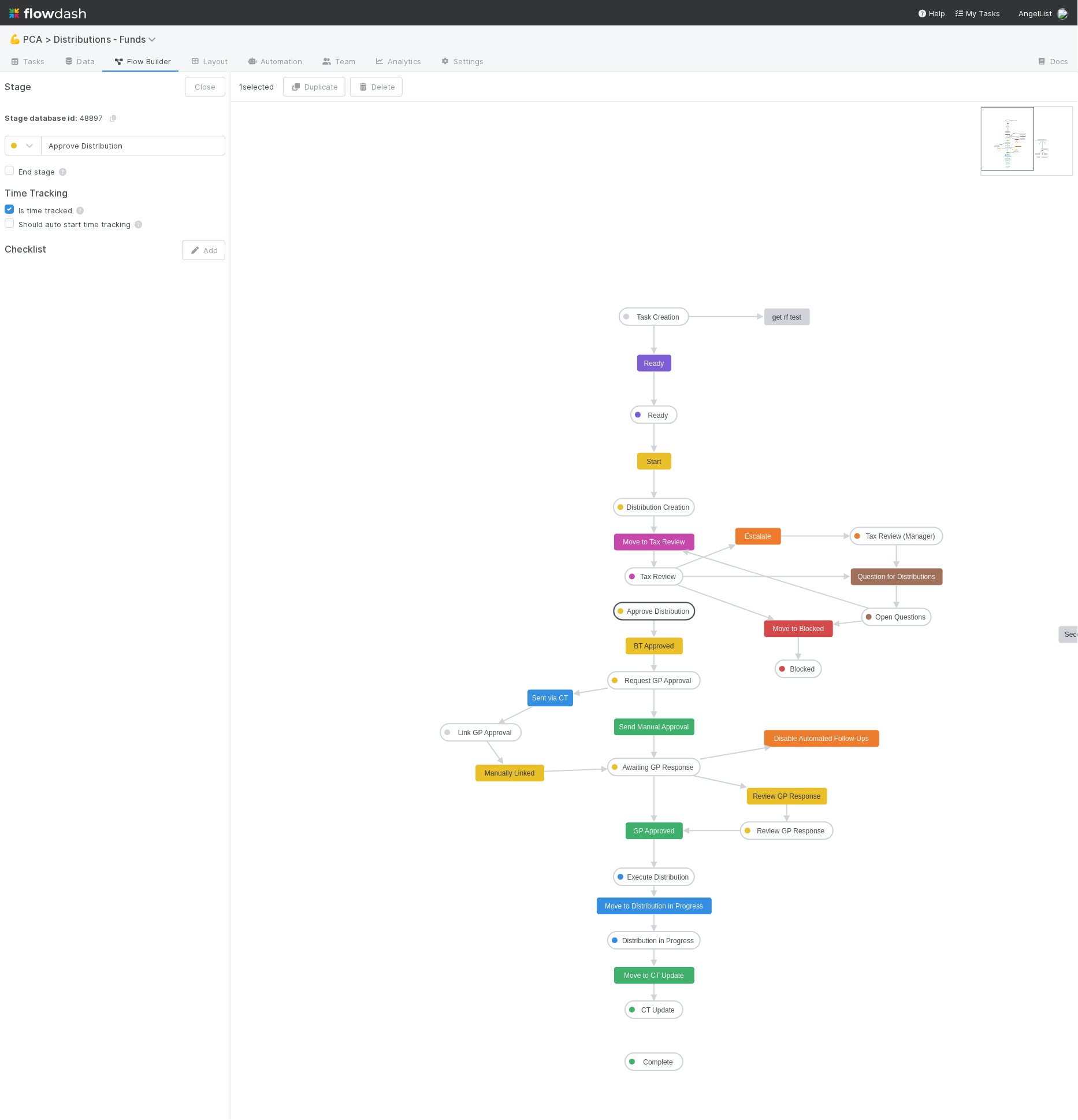 Image resolution: width=1078 pixels, height=1120 pixels. I want to click on a: Layout, so click(209, 62).